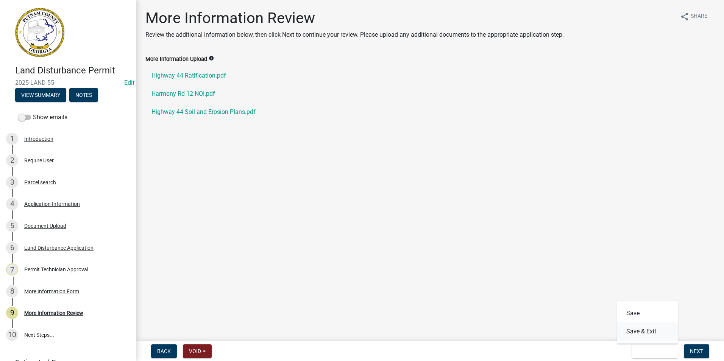  I want to click on div: Save & Exit, so click(647, 323).